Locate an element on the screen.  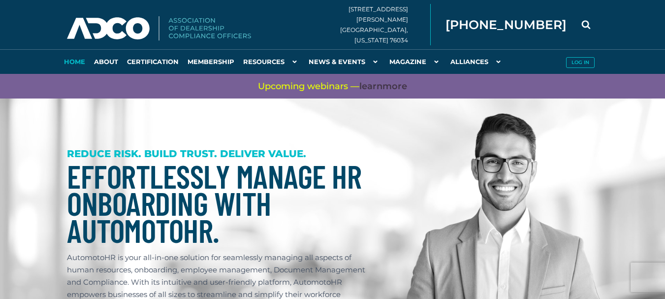
span: learn is located at coordinates (370, 86).